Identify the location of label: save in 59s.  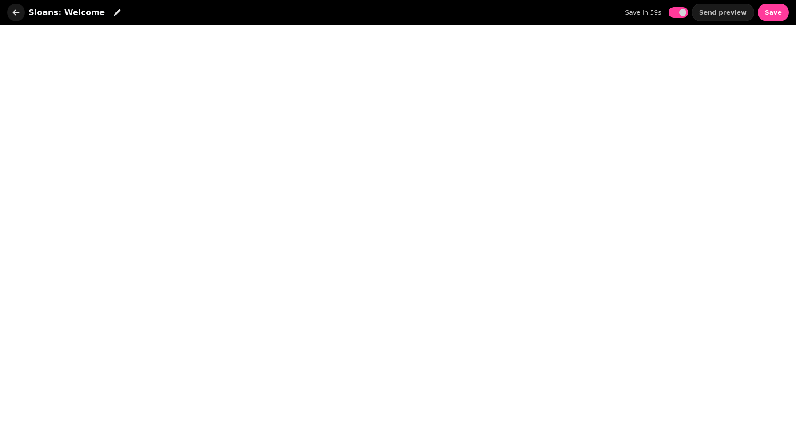
(643, 12).